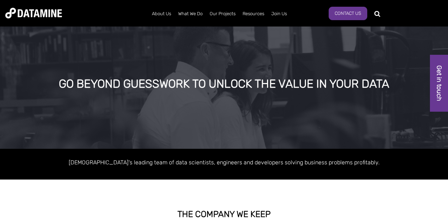  I want to click on a: Join Us, so click(279, 14).